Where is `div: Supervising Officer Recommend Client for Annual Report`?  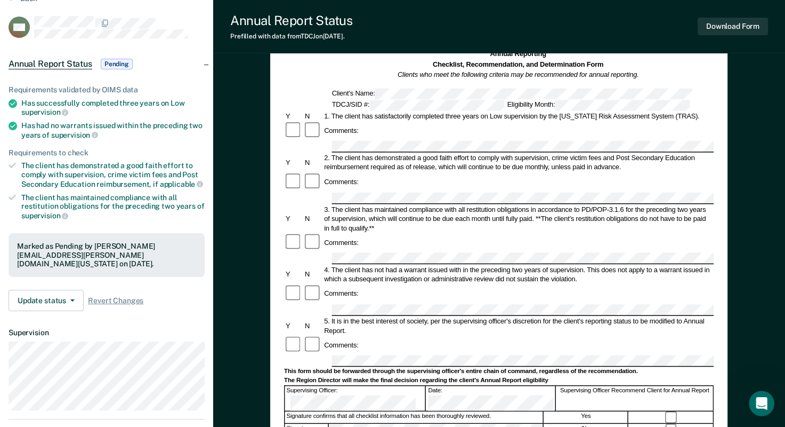
div: Supervising Officer Recommend Client for Annual Report is located at coordinates (635, 398).